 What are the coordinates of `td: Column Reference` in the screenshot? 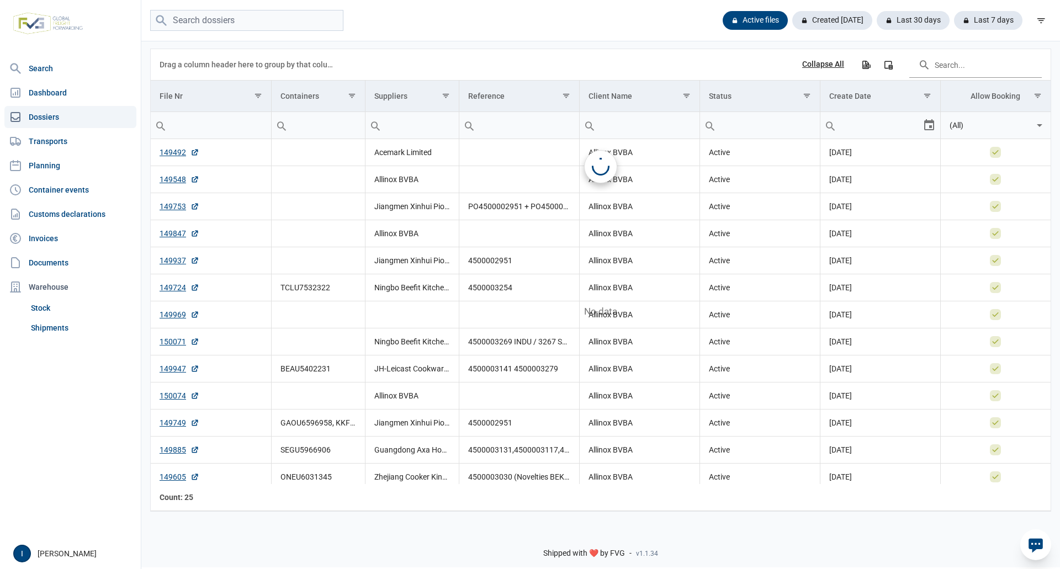 It's located at (519, 96).